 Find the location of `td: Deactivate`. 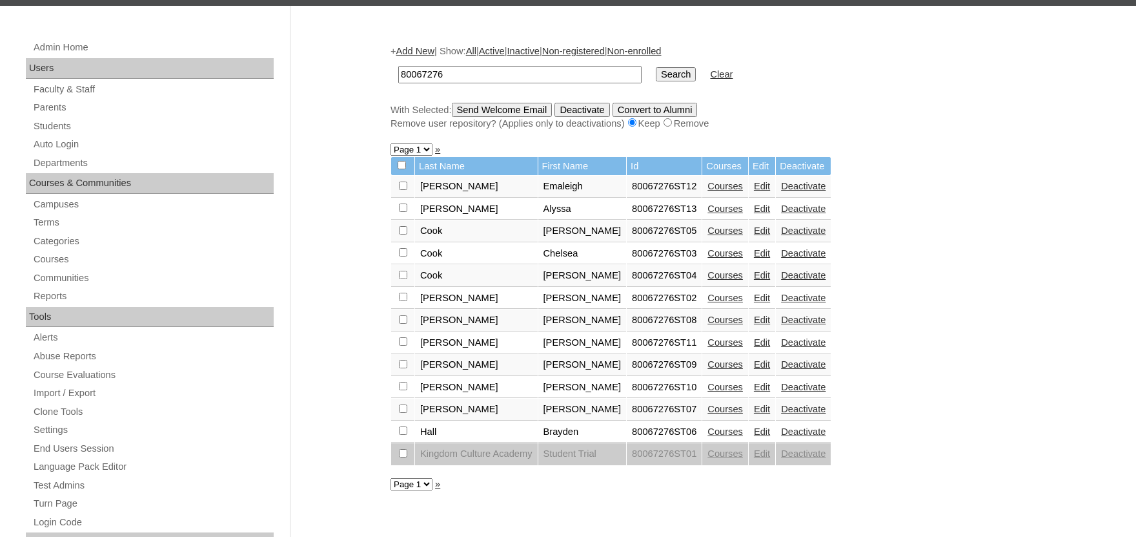

td: Deactivate is located at coordinates (803, 166).